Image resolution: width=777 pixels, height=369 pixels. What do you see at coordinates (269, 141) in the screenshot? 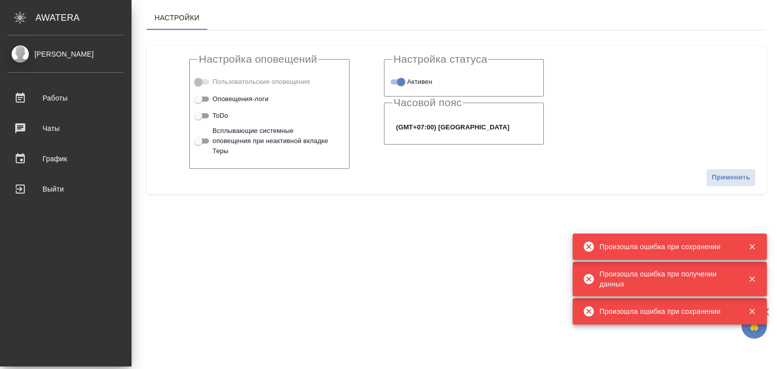
I see `div: Включи, чтобы в браузере приходили включенные оповещения даже, если у тебя закрыта вкладка с Терой` at bounding box center [269, 141].